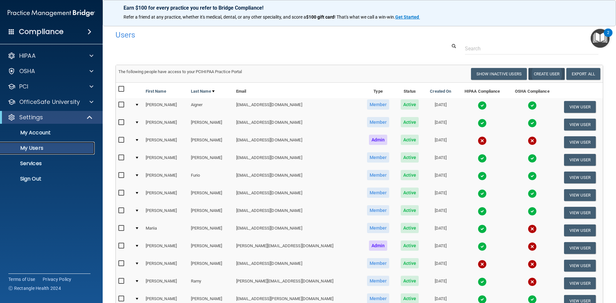 The width and height of the screenshot is (616, 303). What do you see at coordinates (57, 280) in the screenshot?
I see `a: Privacy Policy` at bounding box center [57, 280].